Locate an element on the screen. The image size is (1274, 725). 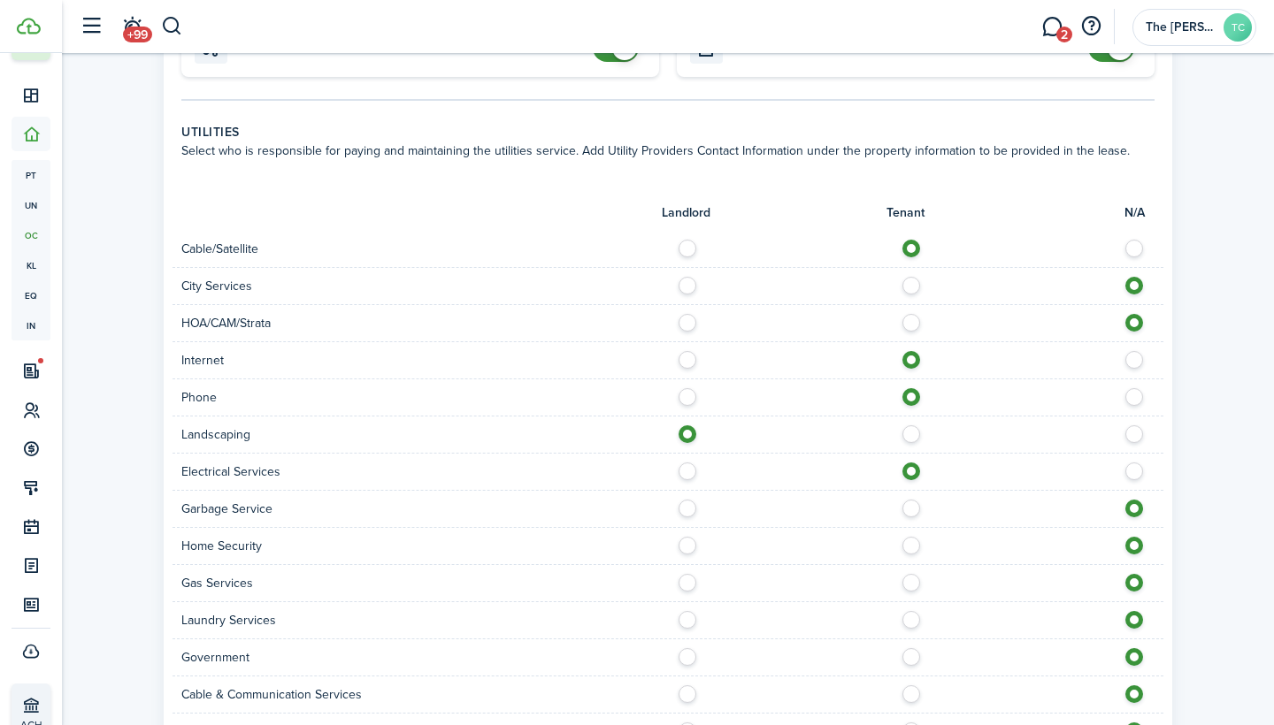
div: Government is located at coordinates (420, 657).